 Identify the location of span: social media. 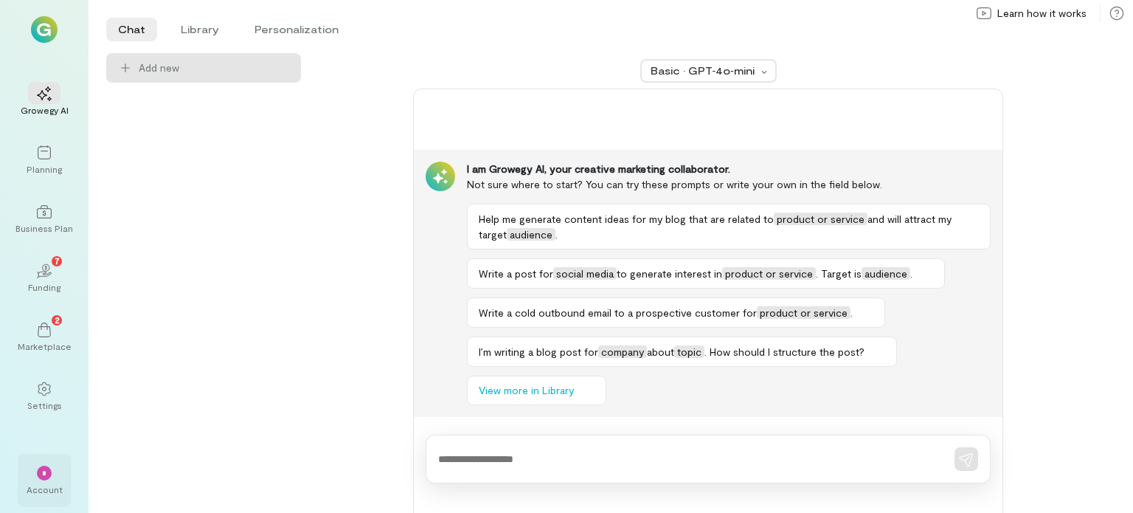
(585, 273).